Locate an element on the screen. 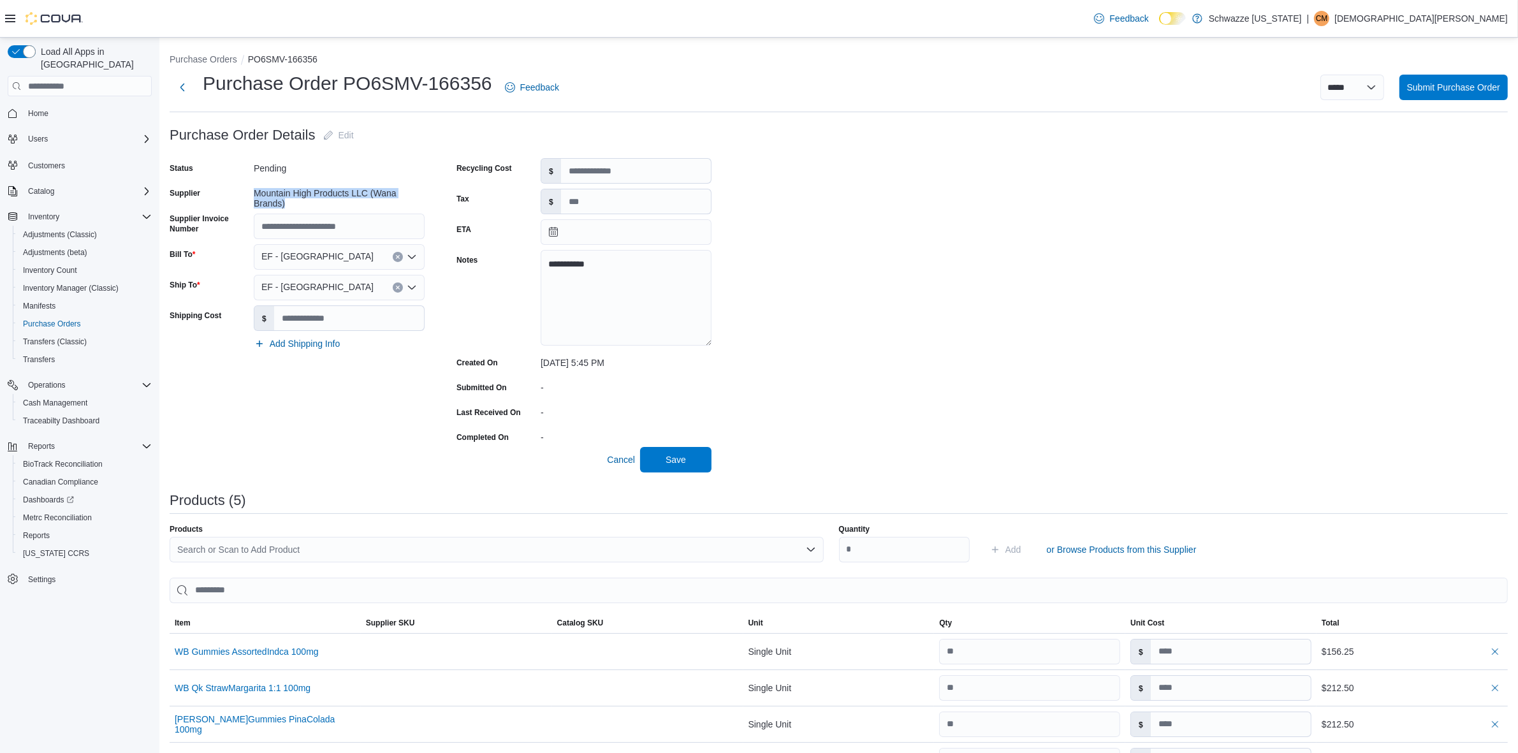  button: Edit is located at coordinates (339, 135).